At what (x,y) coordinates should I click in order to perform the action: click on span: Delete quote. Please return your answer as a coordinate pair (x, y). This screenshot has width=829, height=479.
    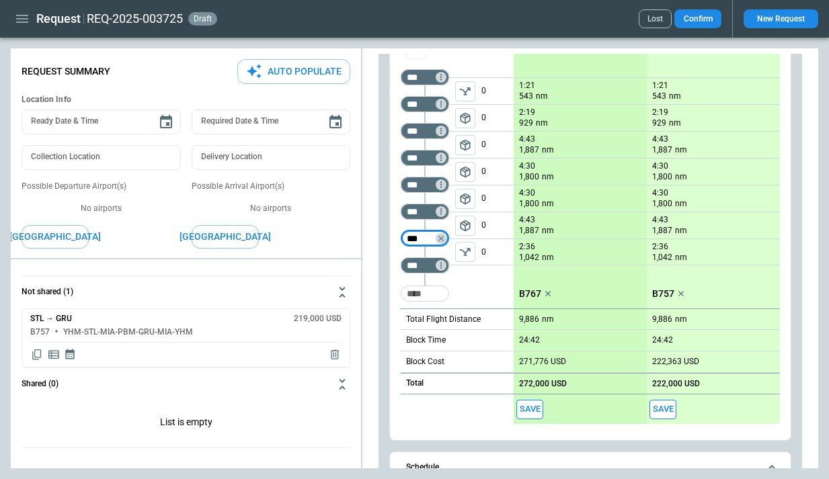
    Looking at the image, I should click on (335, 355).